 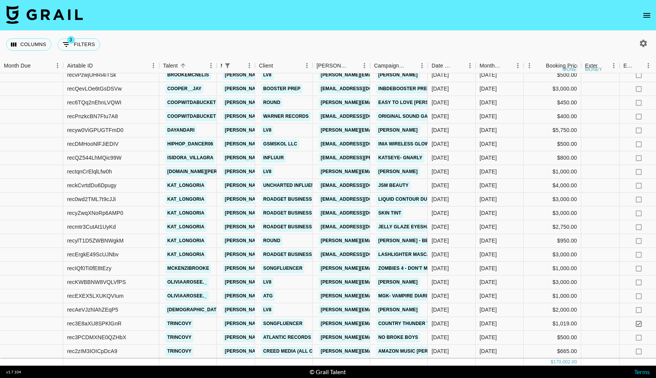 I want to click on div: Booker, so click(x=341, y=66).